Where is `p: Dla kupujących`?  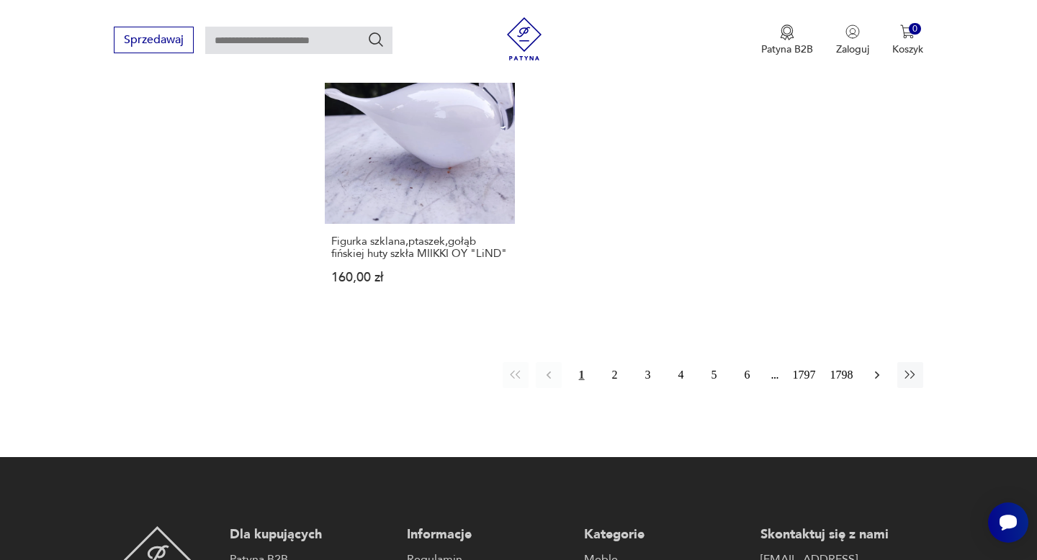
p: Dla kupujących is located at coordinates (311, 535).